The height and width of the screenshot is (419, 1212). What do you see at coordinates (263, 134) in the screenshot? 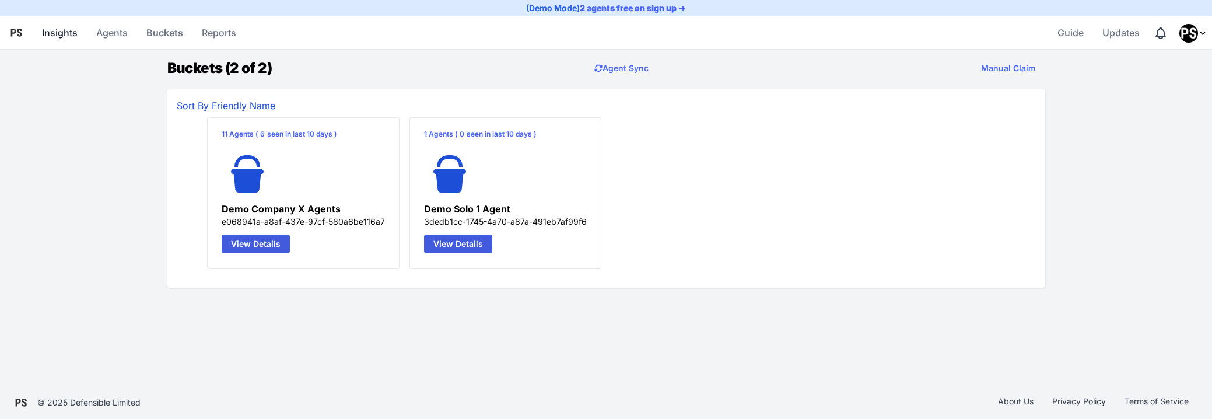
I see `span: 6` at bounding box center [263, 134].